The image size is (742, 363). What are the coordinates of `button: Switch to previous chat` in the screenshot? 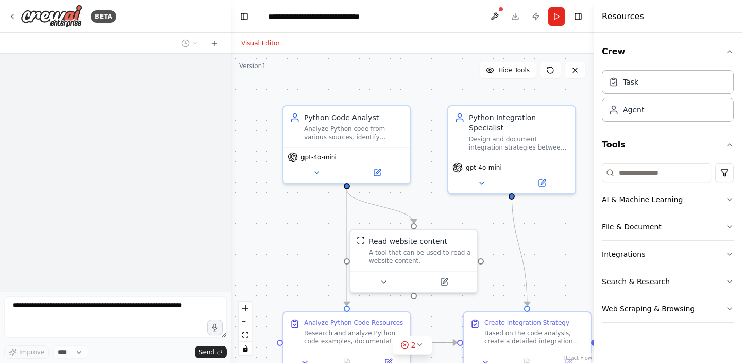 It's located at (190, 43).